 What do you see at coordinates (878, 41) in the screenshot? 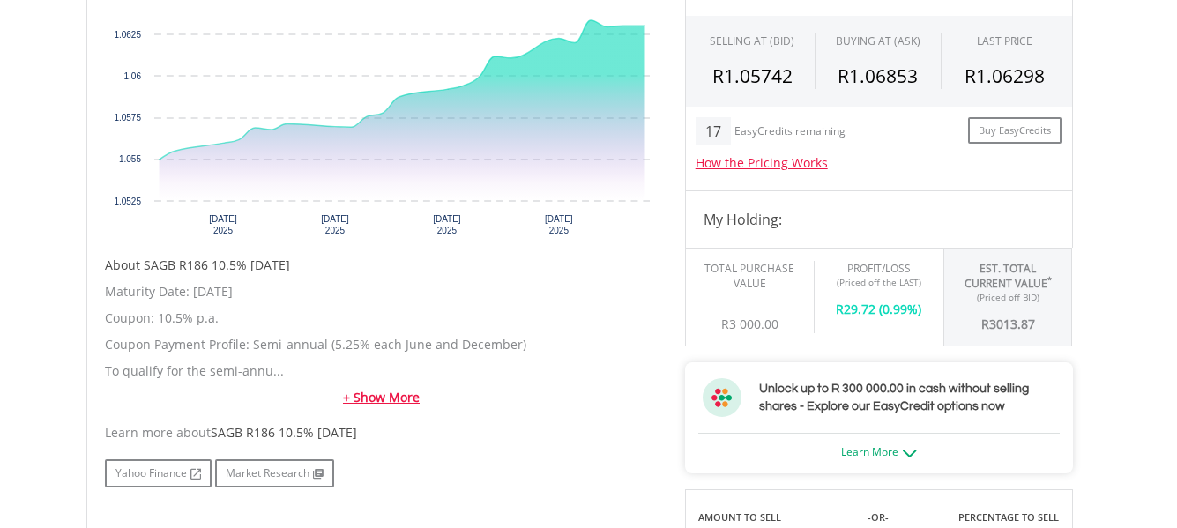
I see `span: BUYING AT (ASK)` at bounding box center [878, 41].